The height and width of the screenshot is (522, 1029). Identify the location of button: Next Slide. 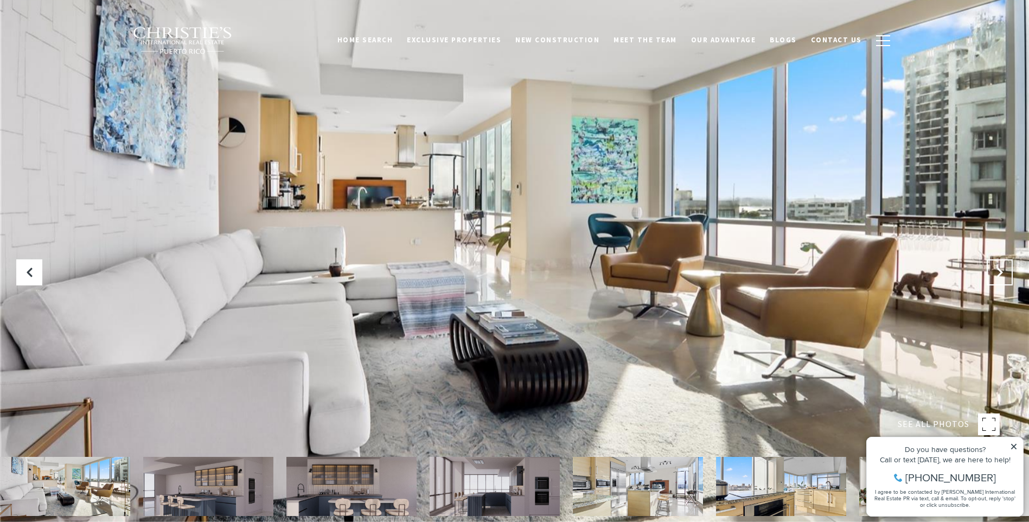
(1000, 272).